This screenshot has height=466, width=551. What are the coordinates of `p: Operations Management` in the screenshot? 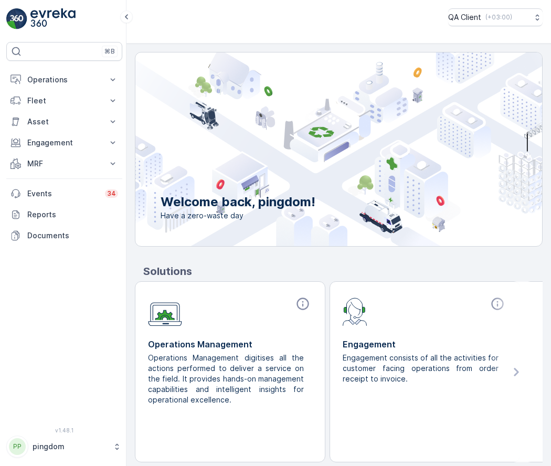 It's located at (230, 344).